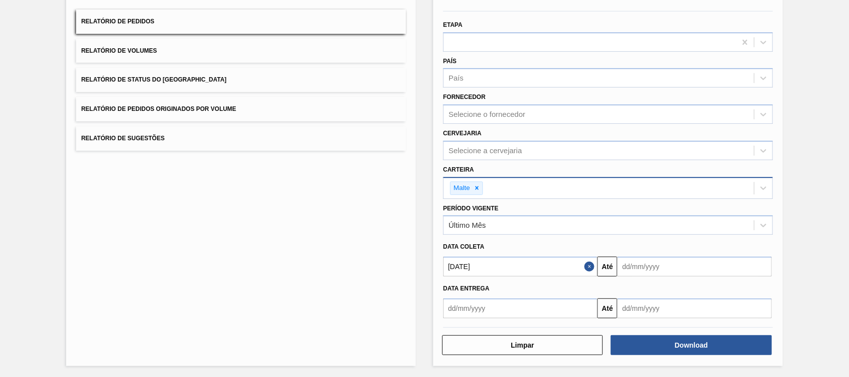  What do you see at coordinates (241, 138) in the screenshot?
I see `button: Relatório de Sugestões` at bounding box center [241, 138].